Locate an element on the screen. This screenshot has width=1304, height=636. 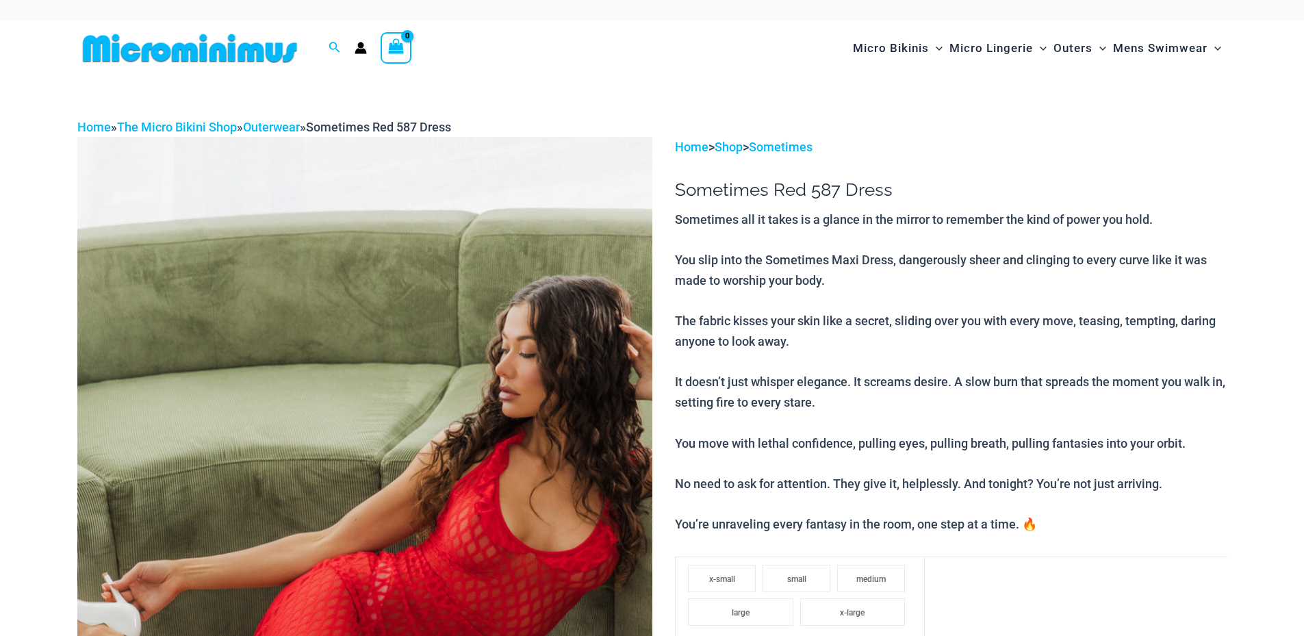
li: small is located at coordinates (796, 578).